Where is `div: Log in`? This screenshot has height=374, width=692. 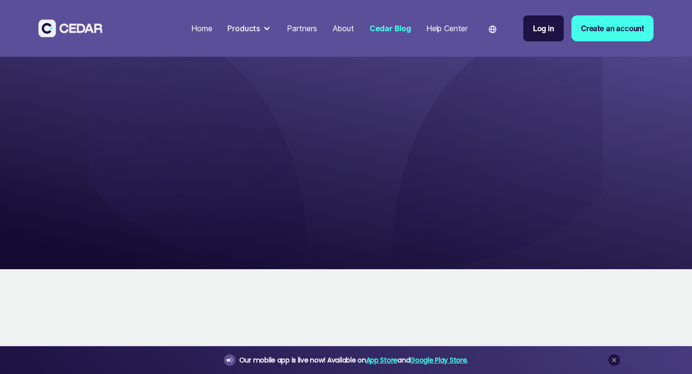
div: Log in is located at coordinates (544, 28).